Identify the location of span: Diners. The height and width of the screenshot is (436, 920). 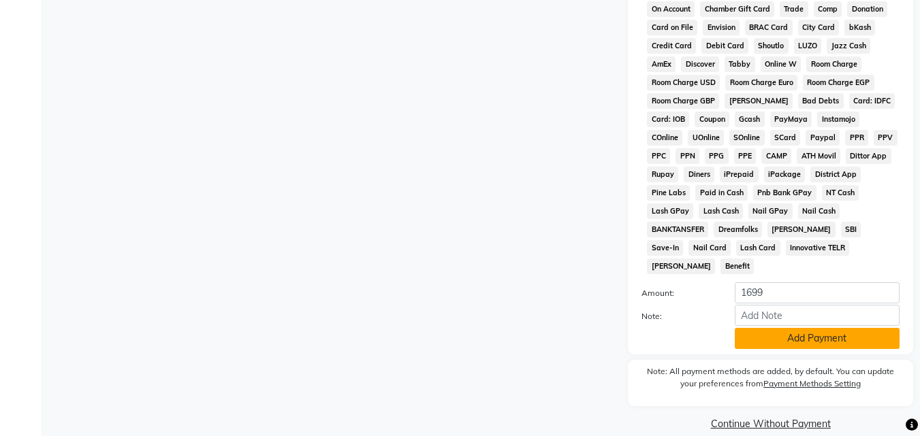
(699, 174).